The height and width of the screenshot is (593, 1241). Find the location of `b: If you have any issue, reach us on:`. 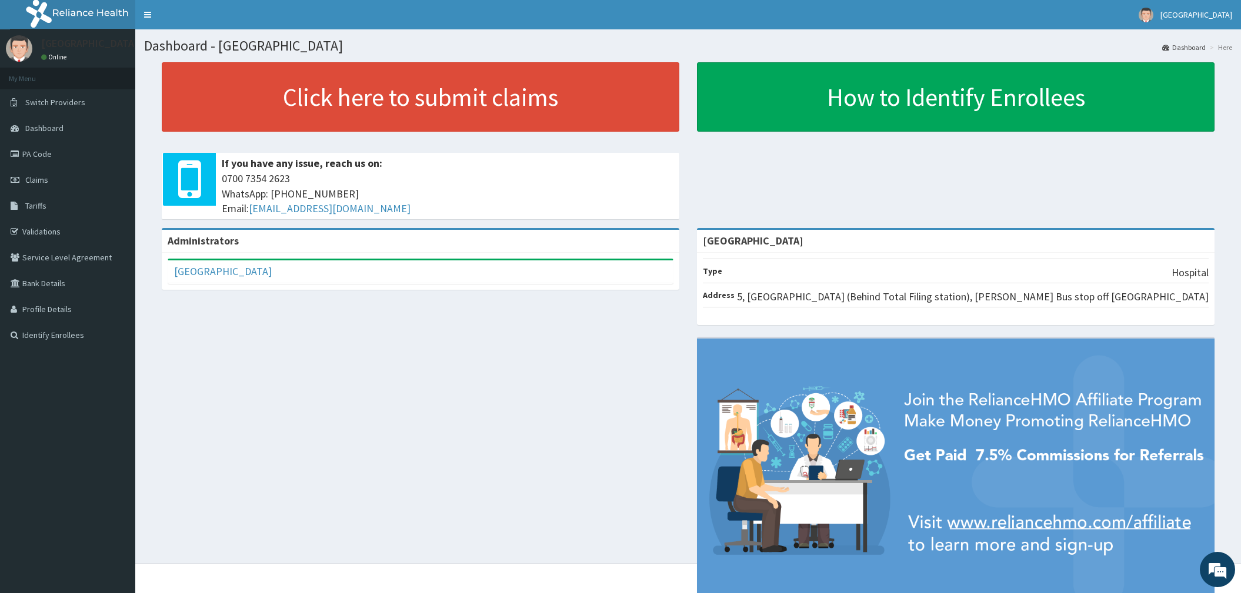

b: If you have any issue, reach us on: is located at coordinates (302, 163).